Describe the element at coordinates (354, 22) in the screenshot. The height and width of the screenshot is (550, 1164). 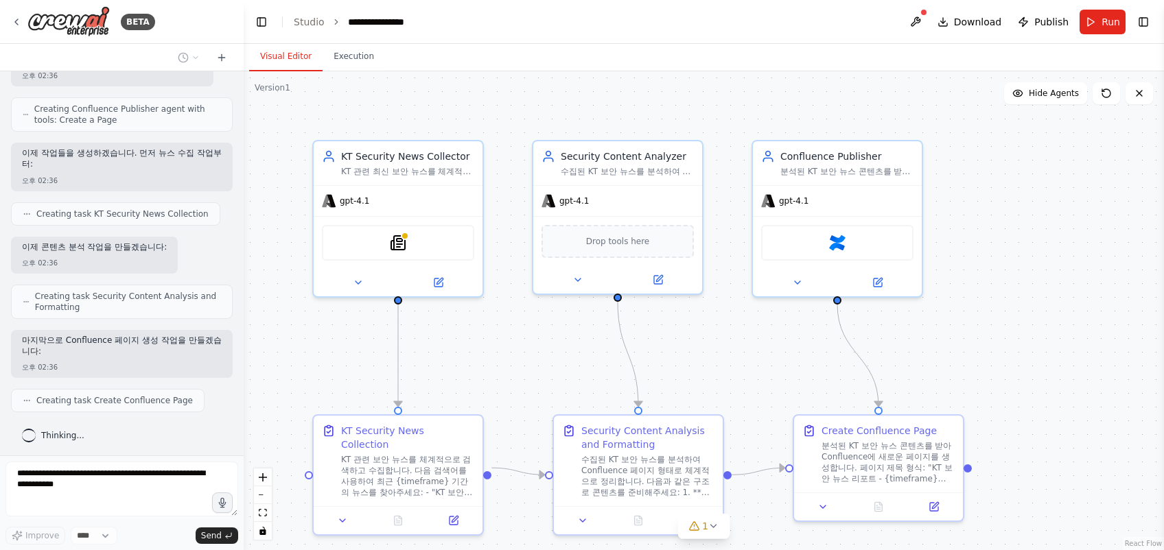
I see `nav: breadcrumb` at that location.